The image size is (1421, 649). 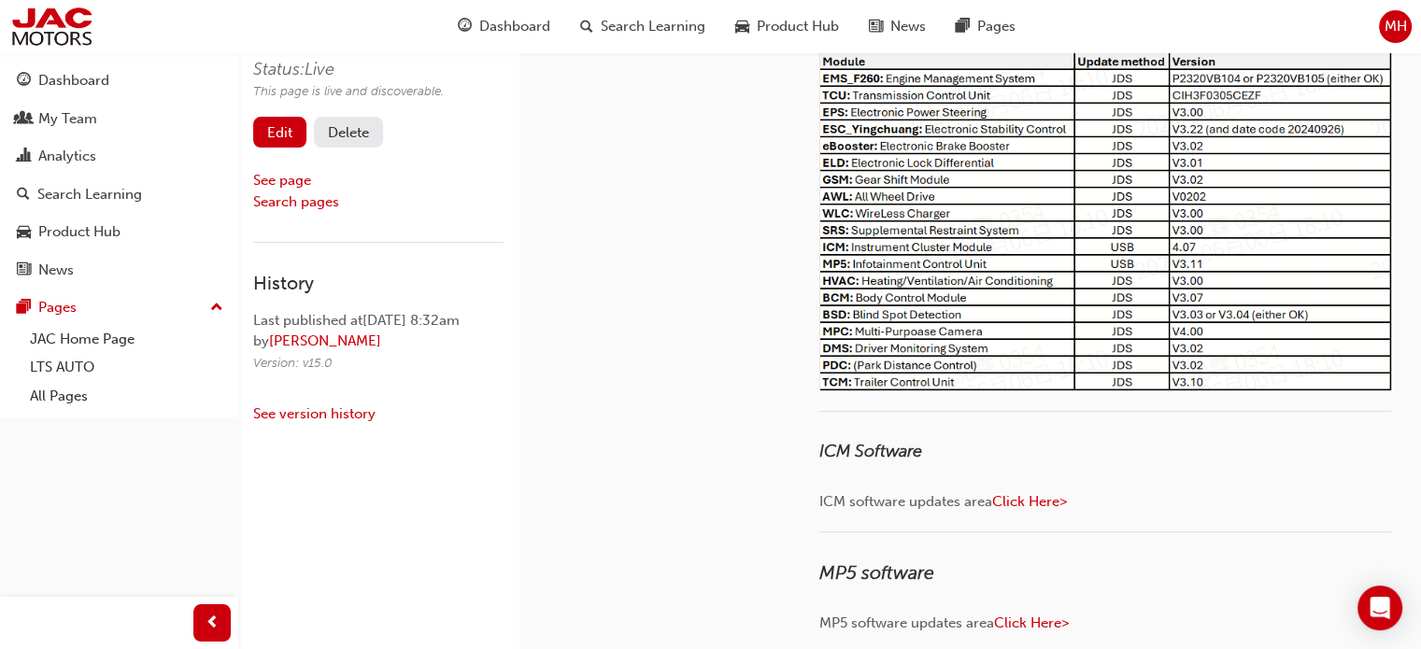 What do you see at coordinates (119, 307) in the screenshot?
I see `button: Pages` at bounding box center [119, 307].